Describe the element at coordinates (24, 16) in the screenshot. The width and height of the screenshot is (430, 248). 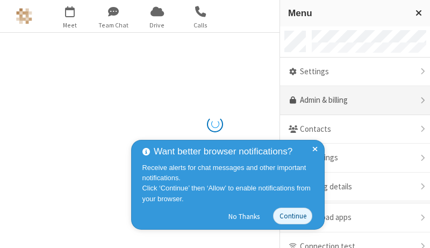
I see `img: Astra` at that location.